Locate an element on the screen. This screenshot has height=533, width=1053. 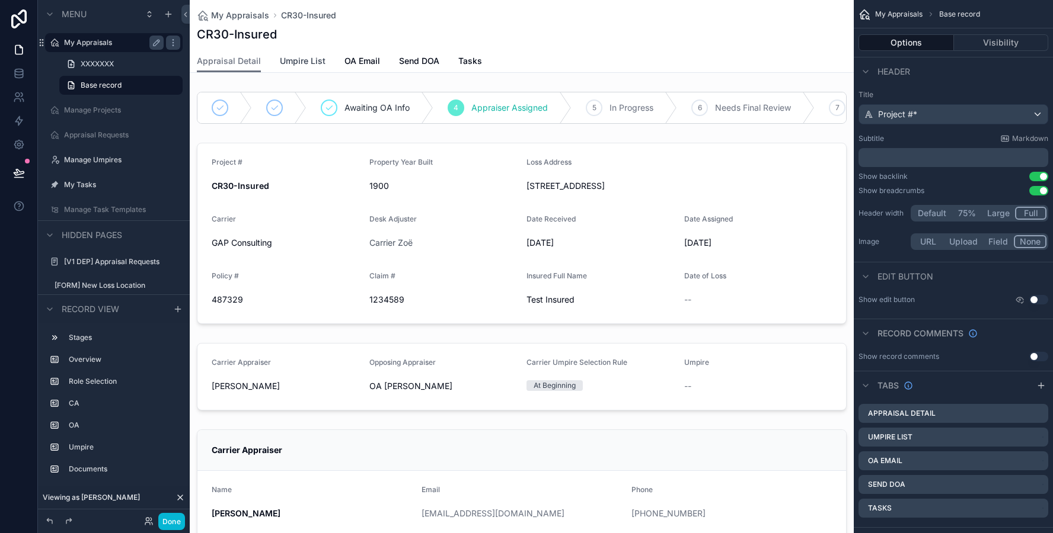
button: URL is located at coordinates (928, 242).